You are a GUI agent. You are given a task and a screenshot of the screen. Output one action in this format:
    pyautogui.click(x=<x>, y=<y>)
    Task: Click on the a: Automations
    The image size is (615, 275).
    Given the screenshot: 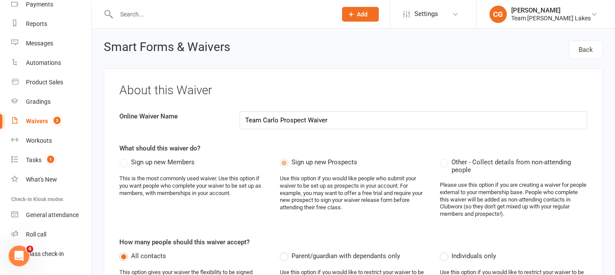 What is the action you would take?
    pyautogui.click(x=51, y=63)
    